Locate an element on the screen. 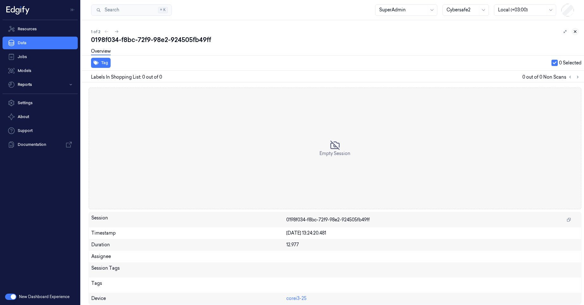  div: Timestamp is located at coordinates (189, 233).